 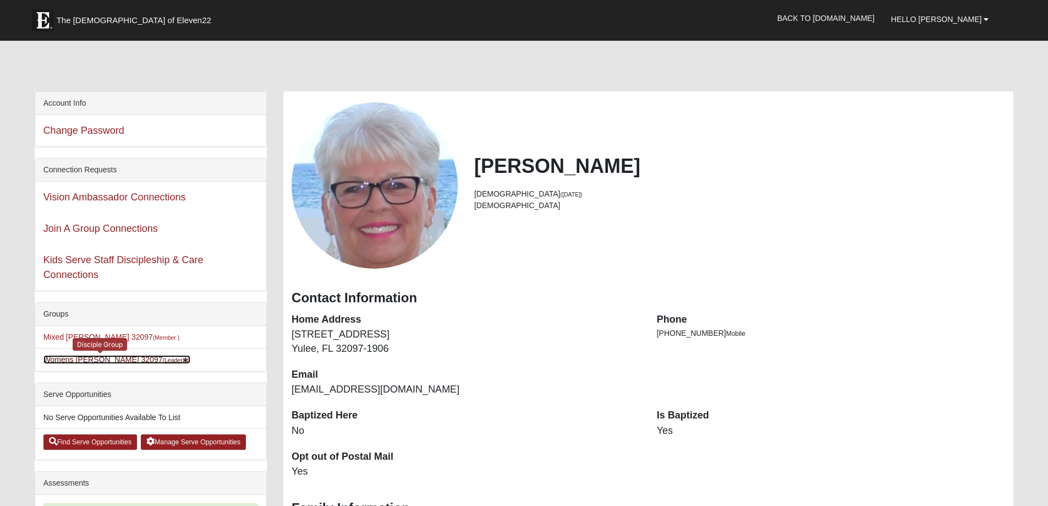 What do you see at coordinates (466, 320) in the screenshot?
I see `dt: Home Address` at bounding box center [466, 320].